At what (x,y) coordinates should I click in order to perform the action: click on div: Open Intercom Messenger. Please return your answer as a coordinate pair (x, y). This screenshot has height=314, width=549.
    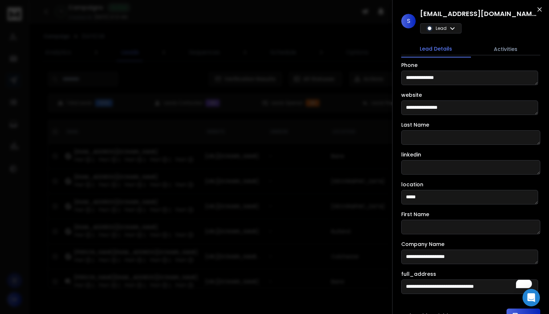
    Looking at the image, I should click on (532, 297).